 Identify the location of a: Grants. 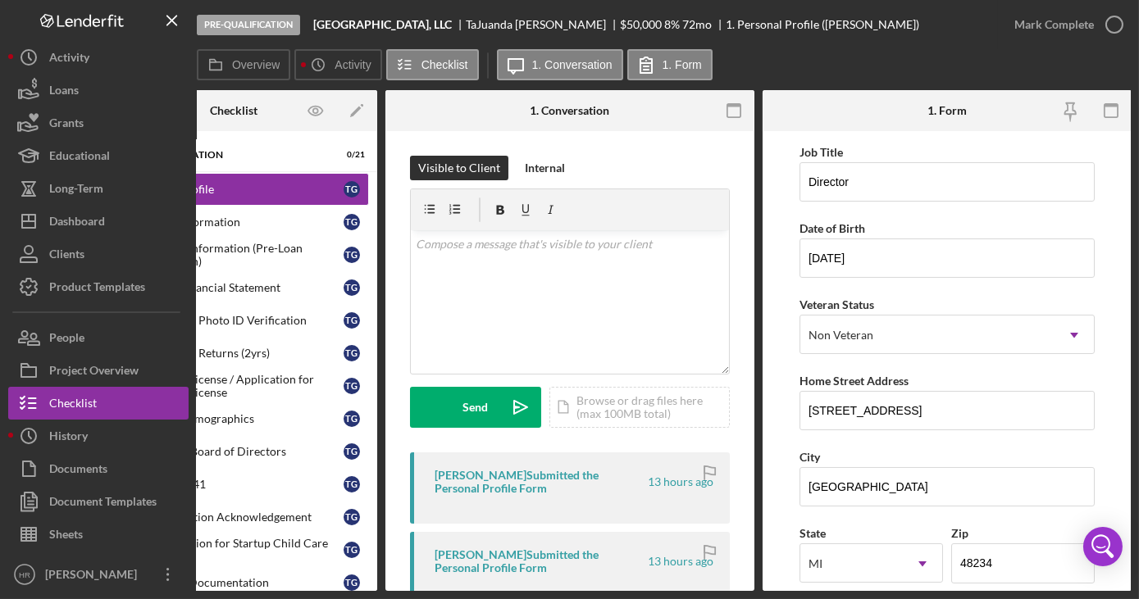
(98, 123).